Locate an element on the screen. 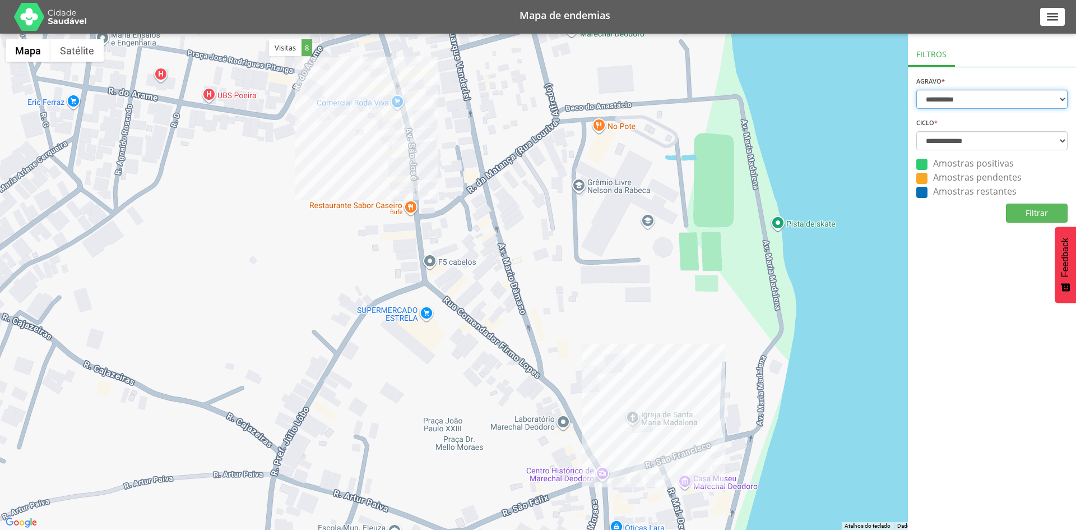 The height and width of the screenshot is (530, 1076). label: Agravo is located at coordinates (930, 81).